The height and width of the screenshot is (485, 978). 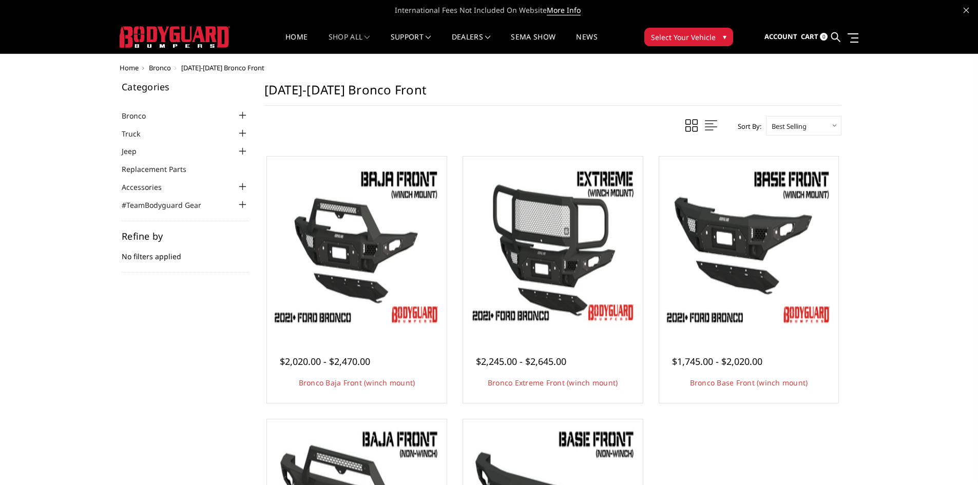 I want to click on a: Bronco Extreme Front (winch mount), so click(x=553, y=382).